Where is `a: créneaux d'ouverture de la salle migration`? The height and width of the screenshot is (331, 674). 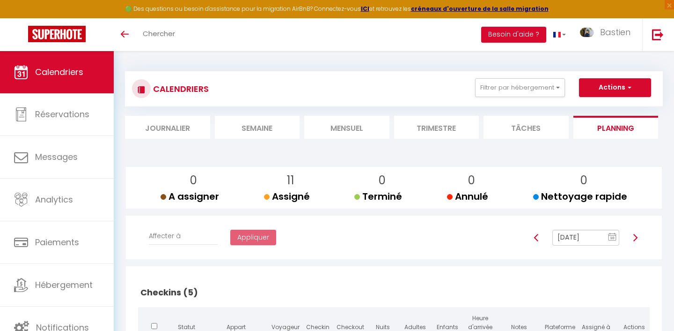 a: créneaux d'ouverture de la salle migration is located at coordinates (480, 8).